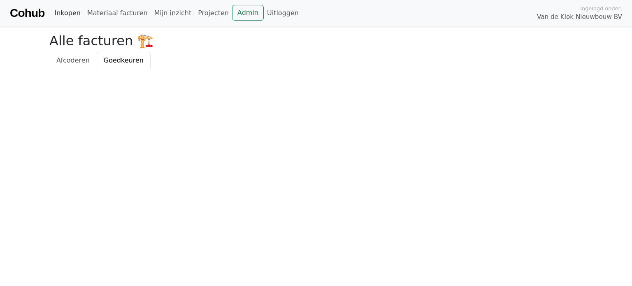  I want to click on a: Projecten, so click(213, 13).